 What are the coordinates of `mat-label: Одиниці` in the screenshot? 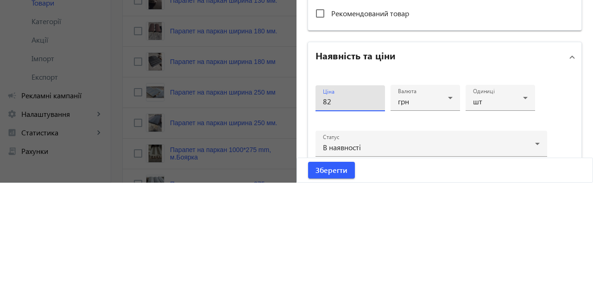 It's located at (483, 201).